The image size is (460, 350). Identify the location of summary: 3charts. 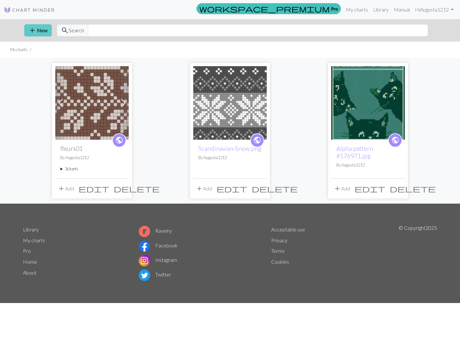
(92, 169).